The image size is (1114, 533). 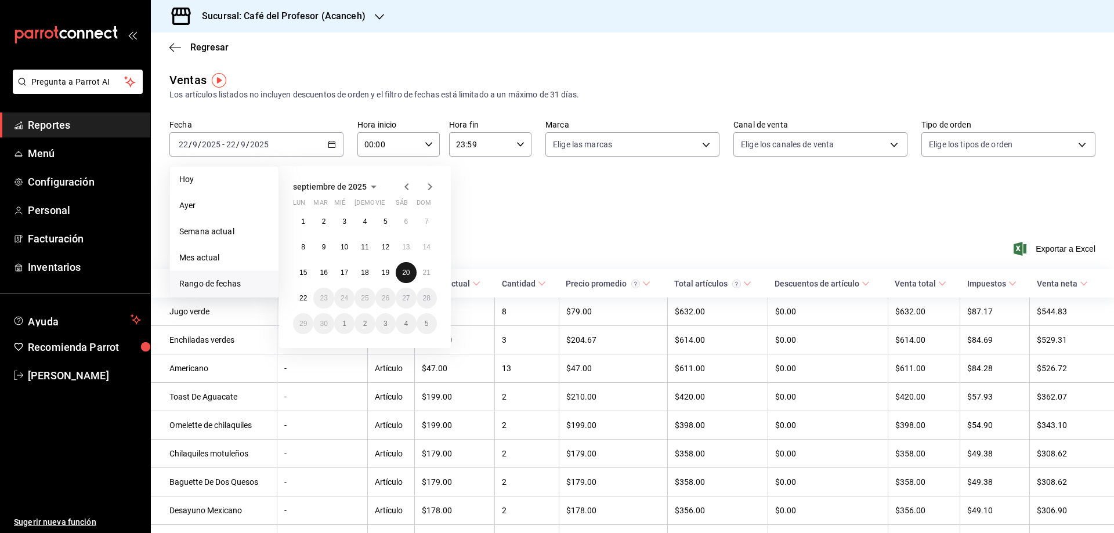 What do you see at coordinates (213, 425) in the screenshot?
I see `td: Omelette de chilaquiles` at bounding box center [213, 425].